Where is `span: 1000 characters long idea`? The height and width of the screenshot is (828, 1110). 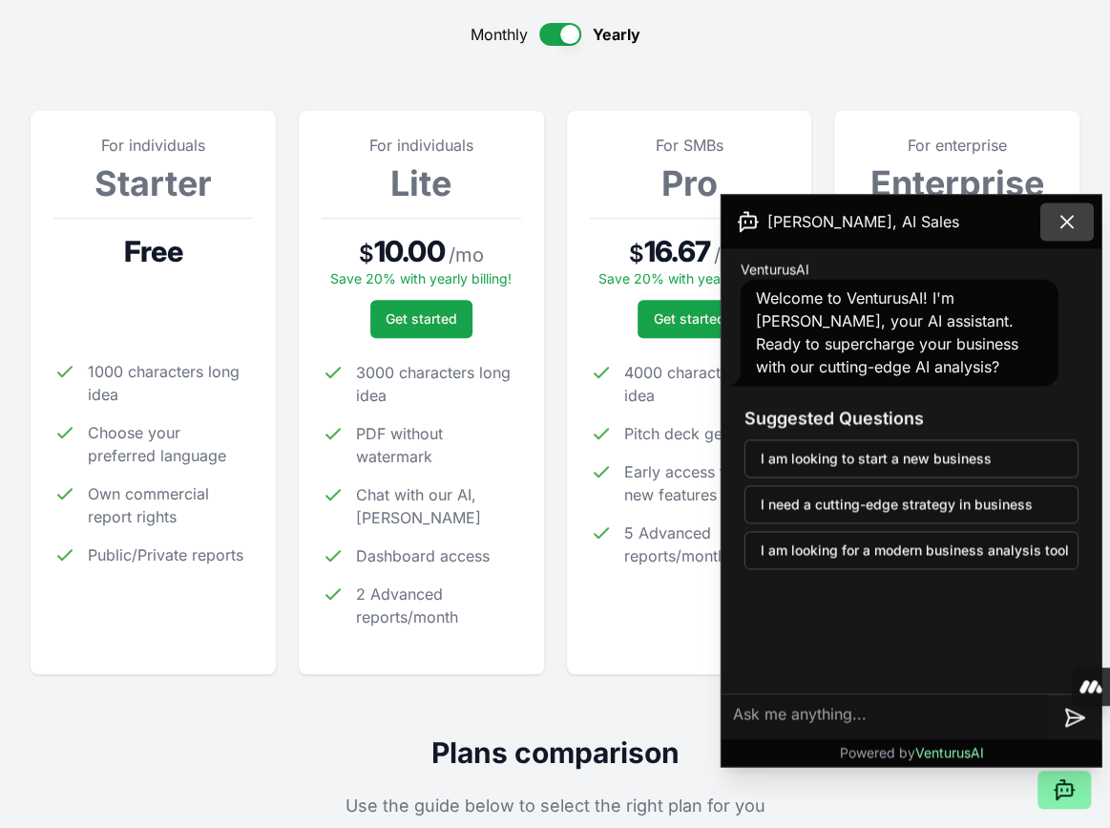 span: 1000 characters long idea is located at coordinates (170, 383).